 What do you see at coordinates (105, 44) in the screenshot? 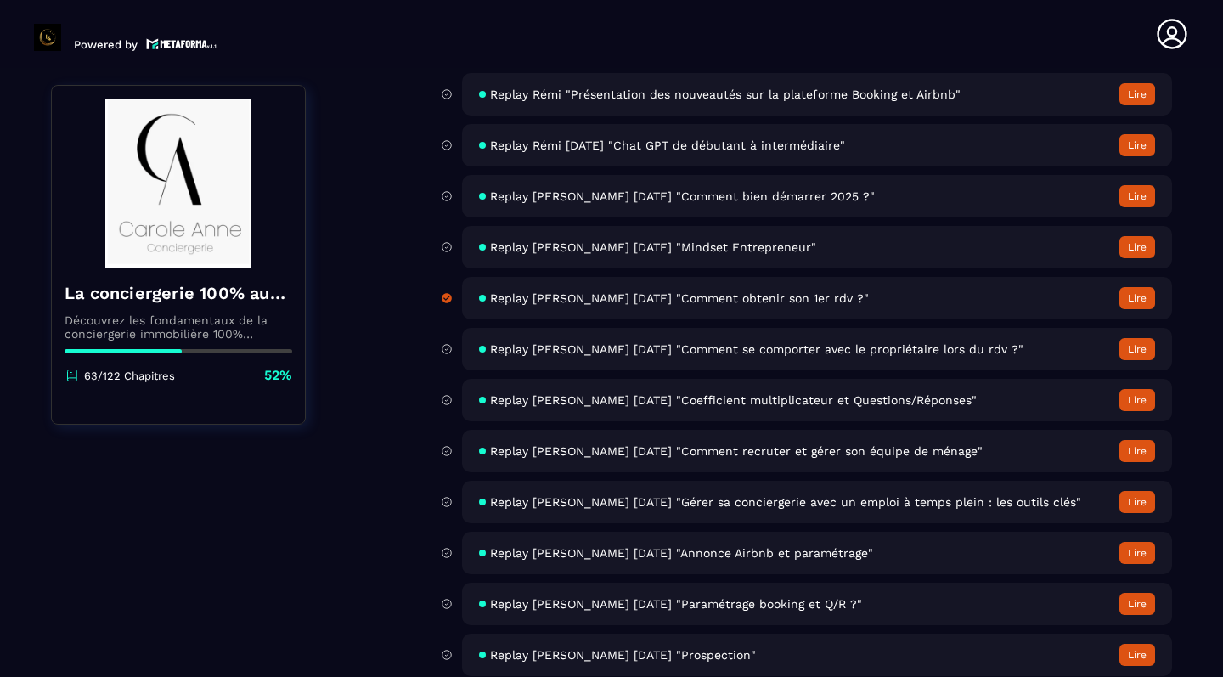
I see `p: Powered by` at bounding box center [105, 44].